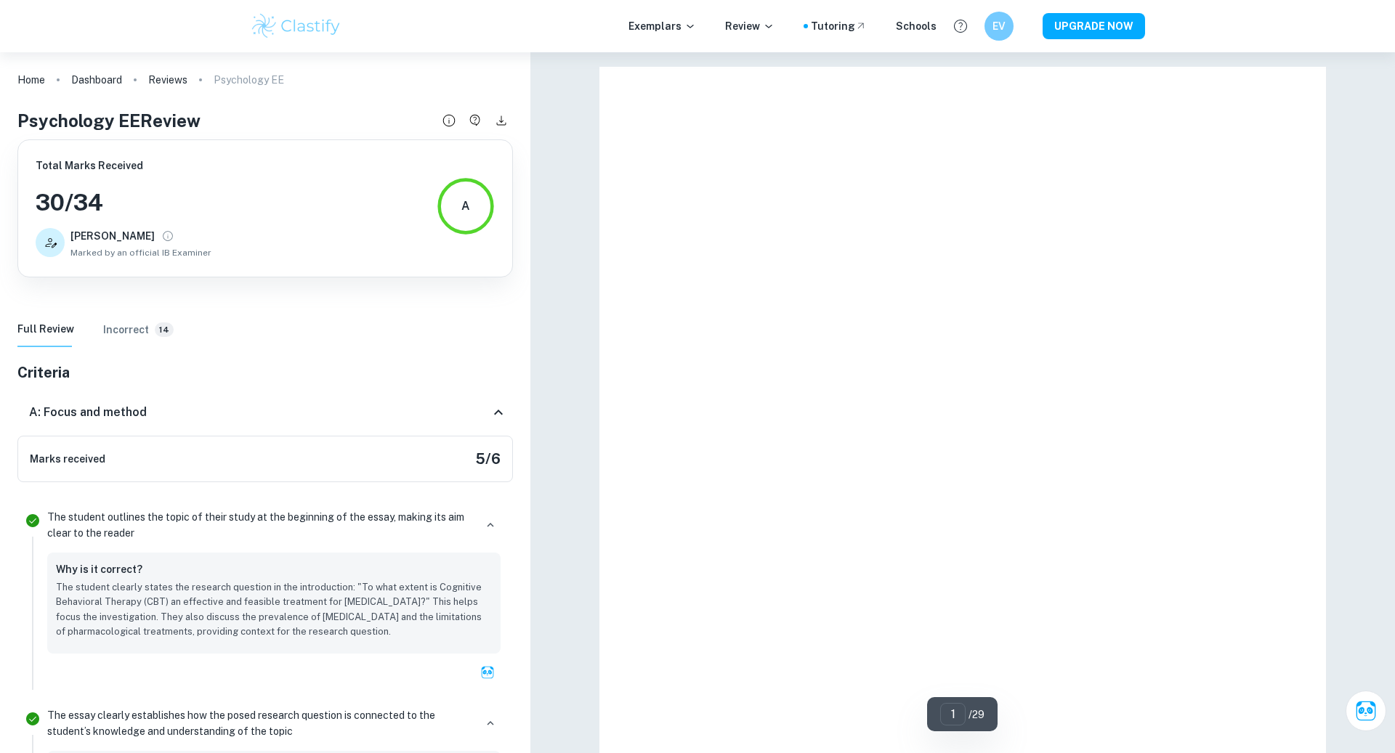 This screenshot has height=753, width=1395. I want to click on button: Have a questions about this review?, so click(475, 121).